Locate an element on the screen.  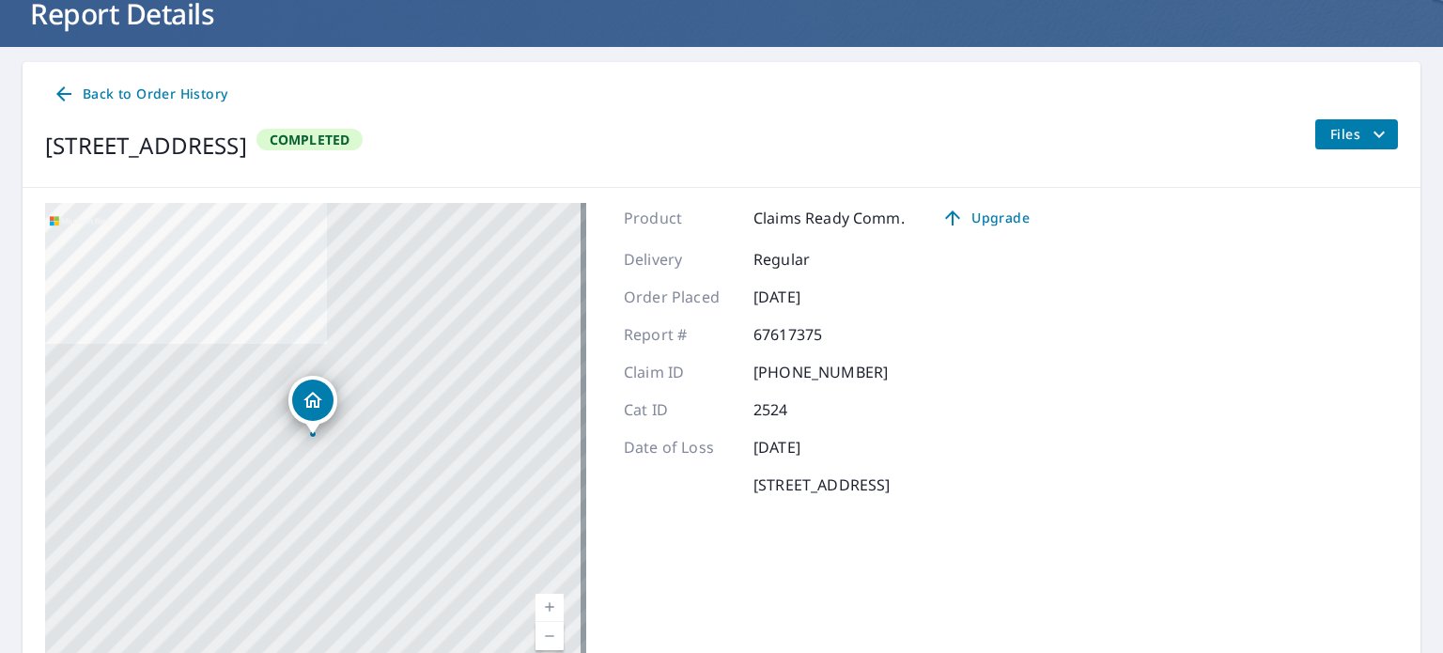
span: Completed is located at coordinates (310, 139).